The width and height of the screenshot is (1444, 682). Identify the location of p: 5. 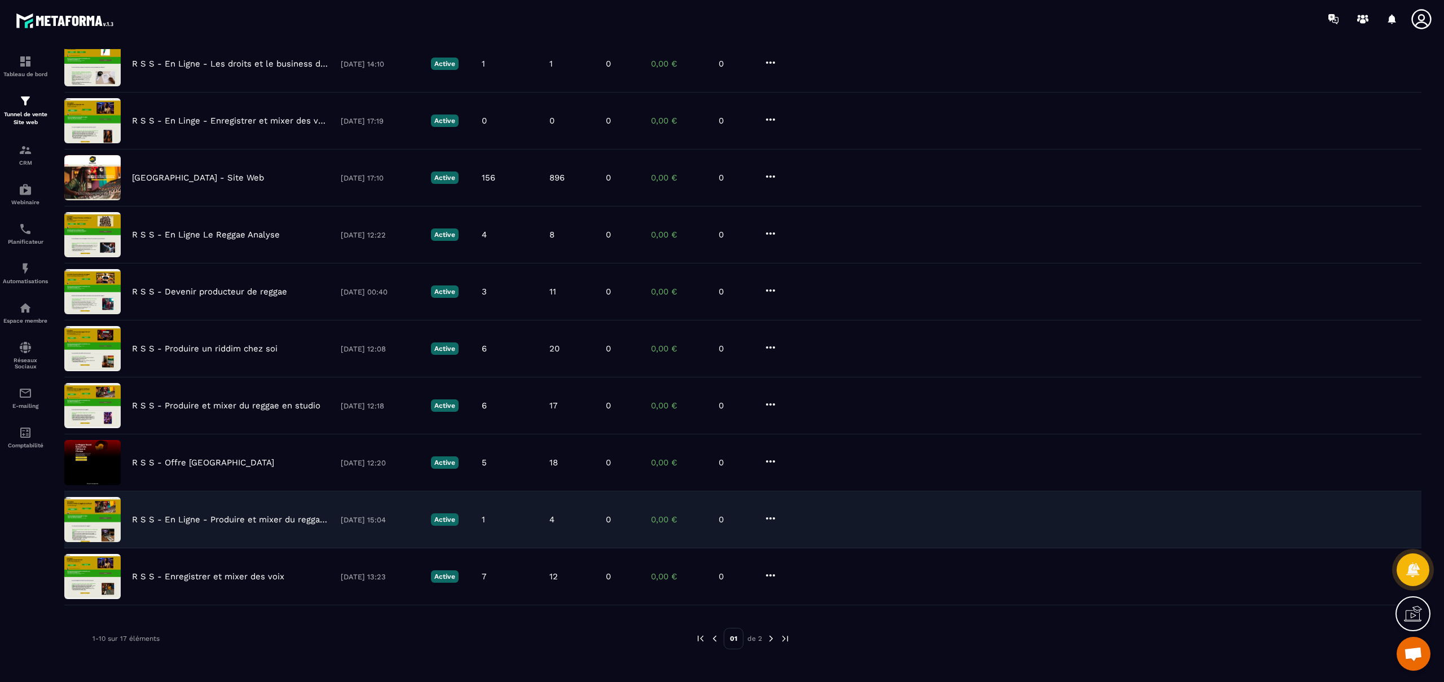
(484, 463).